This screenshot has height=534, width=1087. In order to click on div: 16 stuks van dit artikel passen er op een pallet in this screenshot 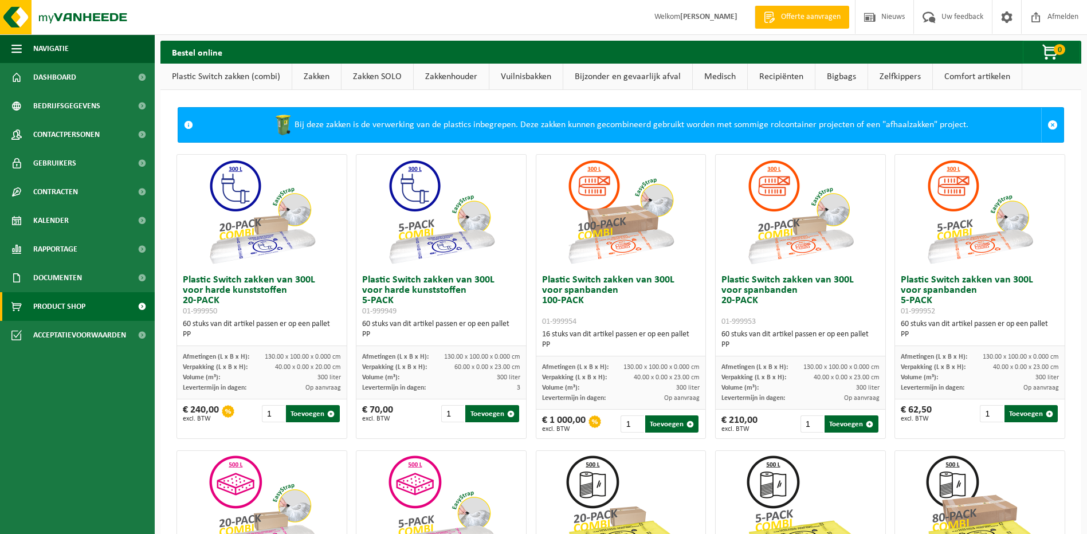, I will do `click(621, 340)`.